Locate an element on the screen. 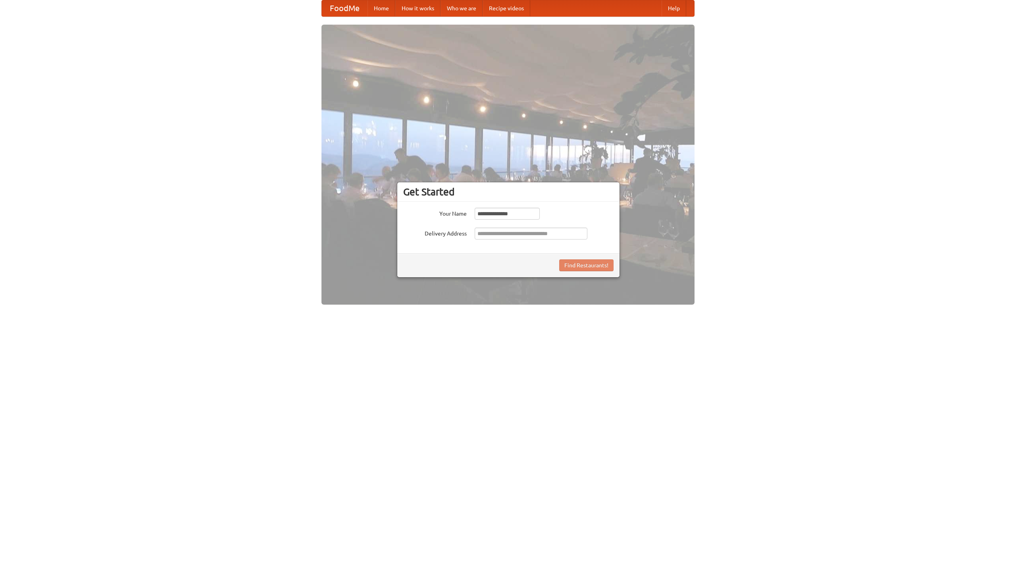 This screenshot has height=562, width=1016. label: Your Name is located at coordinates (435, 212).